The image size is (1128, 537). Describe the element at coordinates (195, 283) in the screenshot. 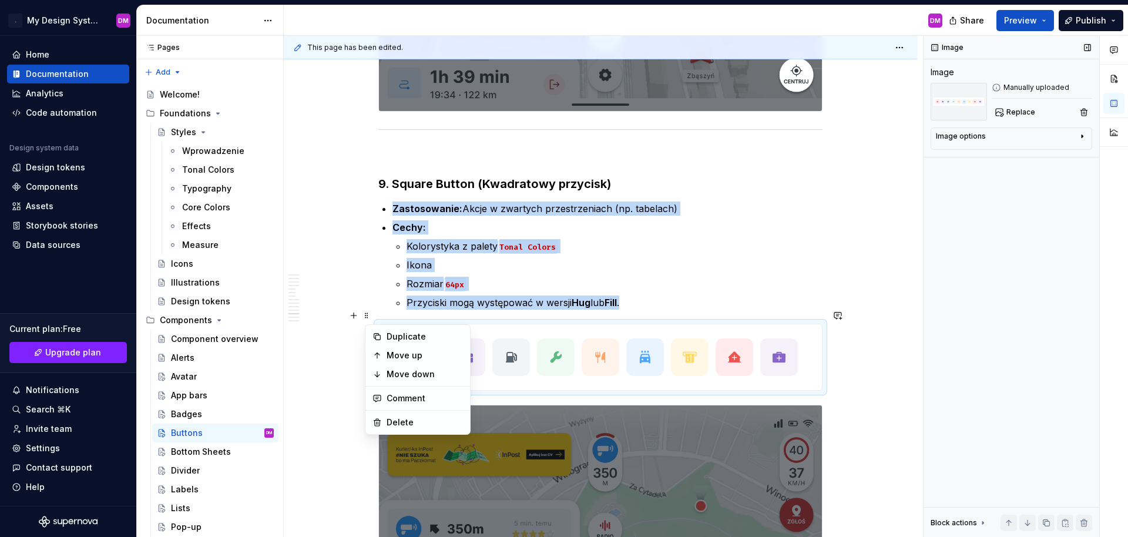

I see `div: Illustrations` at that location.